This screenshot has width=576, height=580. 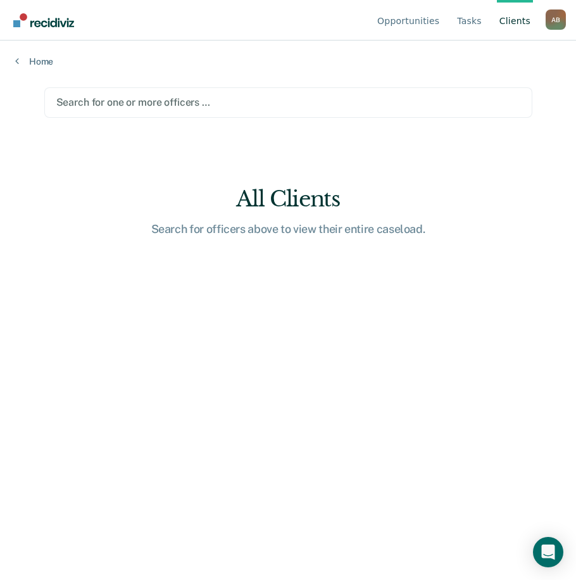 What do you see at coordinates (288, 199) in the screenshot?
I see `div: All Clients` at bounding box center [288, 199].